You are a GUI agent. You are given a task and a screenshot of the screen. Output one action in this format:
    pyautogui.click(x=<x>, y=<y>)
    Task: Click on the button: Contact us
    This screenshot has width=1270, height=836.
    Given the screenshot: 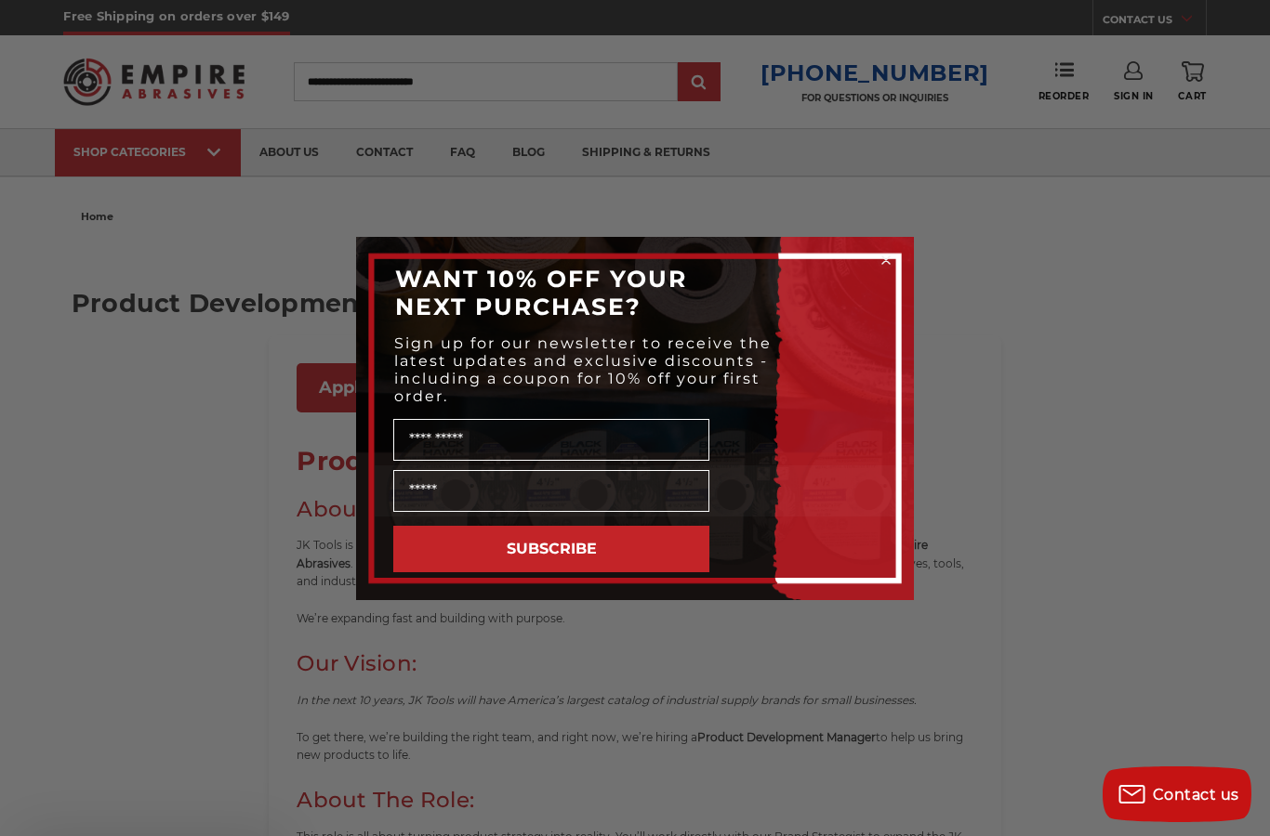 What is the action you would take?
    pyautogui.click(x=1177, y=795)
    